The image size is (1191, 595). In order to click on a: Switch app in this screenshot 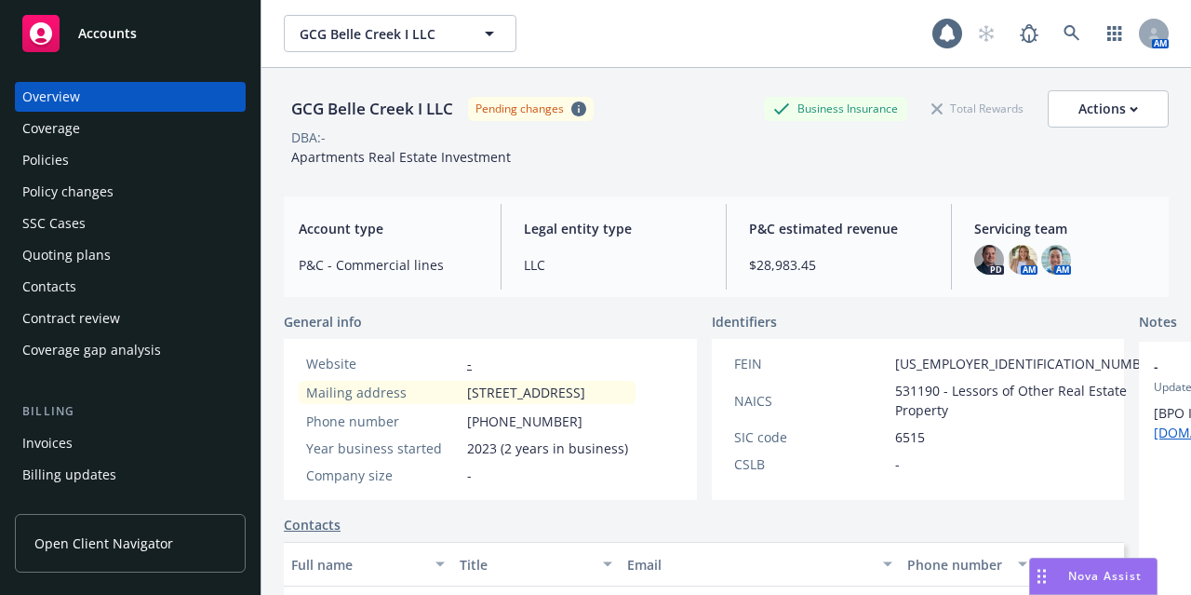, I will do `click(1115, 33)`.